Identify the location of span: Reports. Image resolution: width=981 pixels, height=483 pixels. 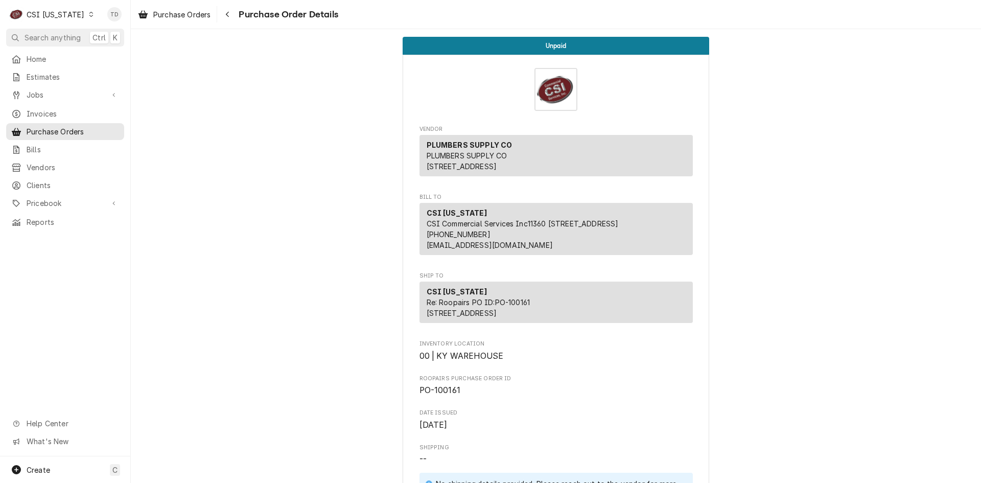
(73, 222).